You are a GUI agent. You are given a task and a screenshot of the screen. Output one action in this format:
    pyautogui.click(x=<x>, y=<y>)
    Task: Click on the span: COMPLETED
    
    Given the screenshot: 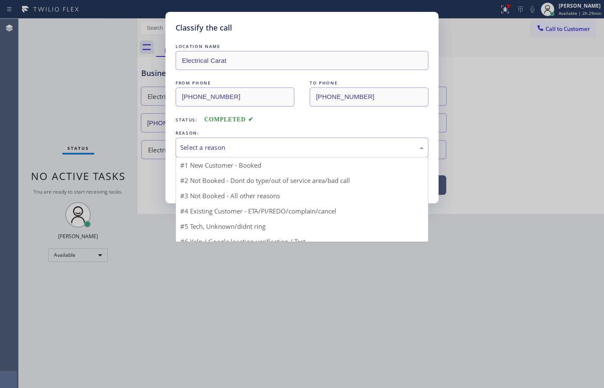 What is the action you would take?
    pyautogui.click(x=229, y=119)
    